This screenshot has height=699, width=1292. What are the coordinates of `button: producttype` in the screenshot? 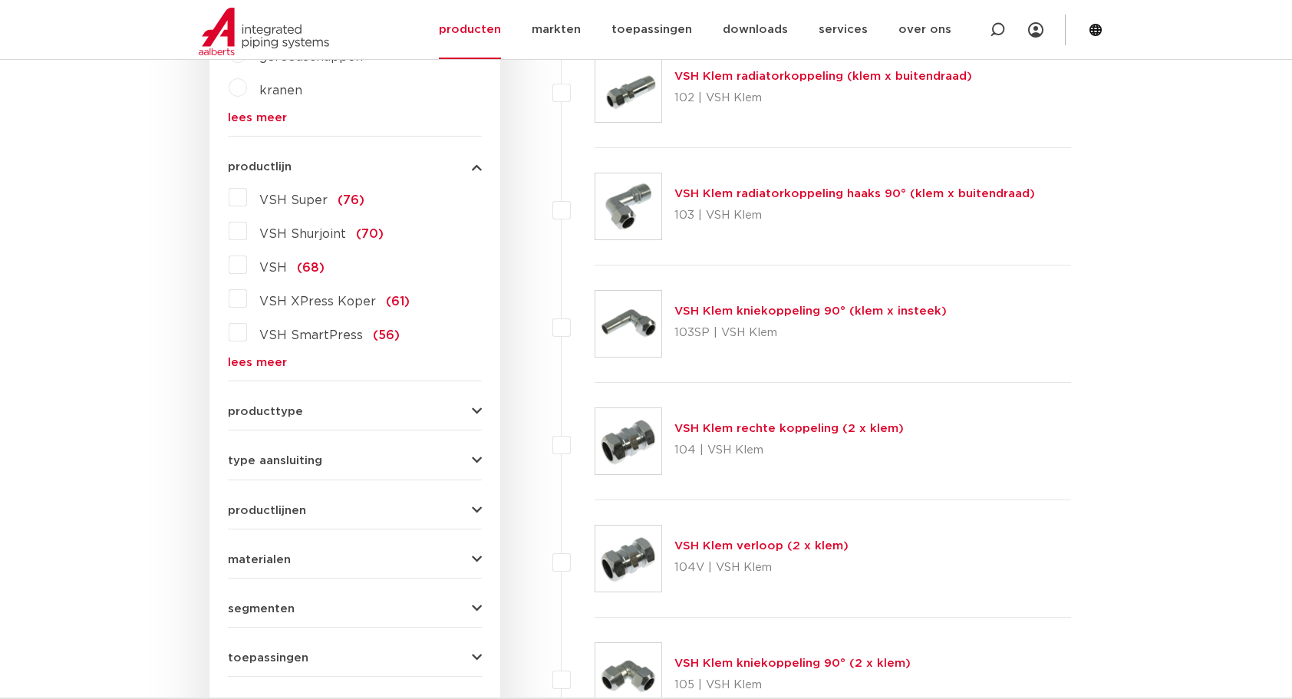 It's located at (354, 411).